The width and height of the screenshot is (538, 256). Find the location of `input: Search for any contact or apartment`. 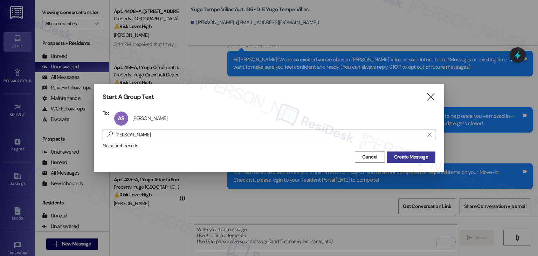

input: Search for any contact or apartment is located at coordinates (270, 135).